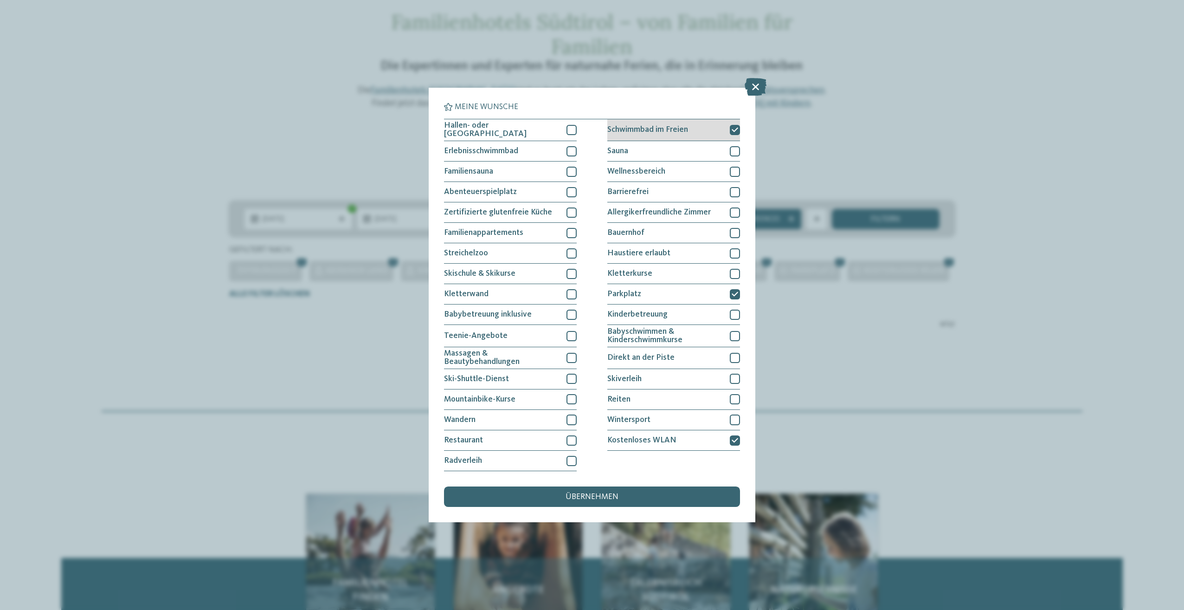 The width and height of the screenshot is (1184, 610). What do you see at coordinates (639, 253) in the screenshot?
I see `span: Haustiere erlaubt` at bounding box center [639, 253].